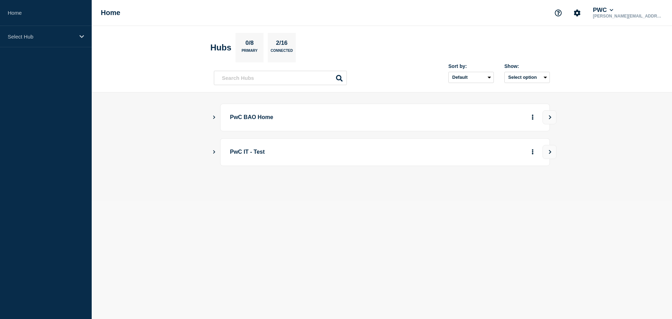 The height and width of the screenshot is (319, 672). What do you see at coordinates (111, 13) in the screenshot?
I see `h1: Home` at bounding box center [111, 13].